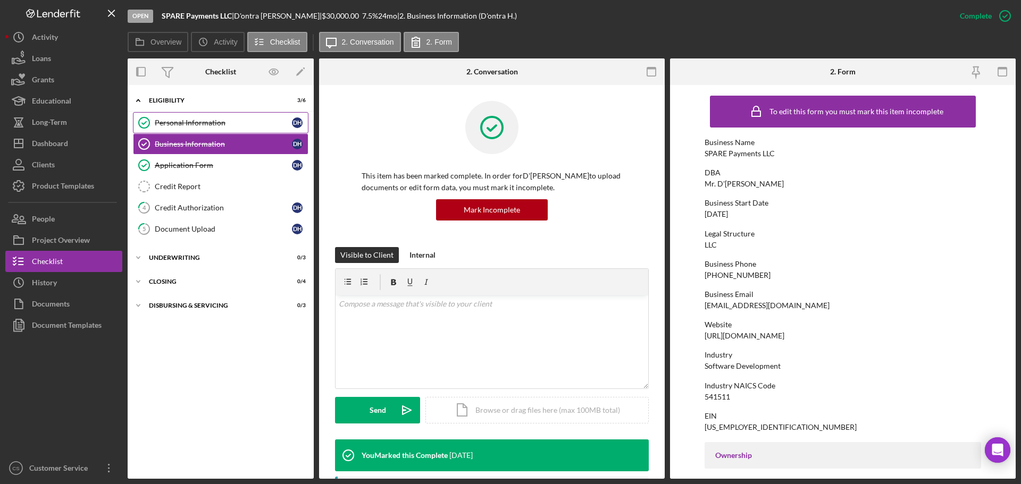  I want to click on a: Clients, so click(64, 165).